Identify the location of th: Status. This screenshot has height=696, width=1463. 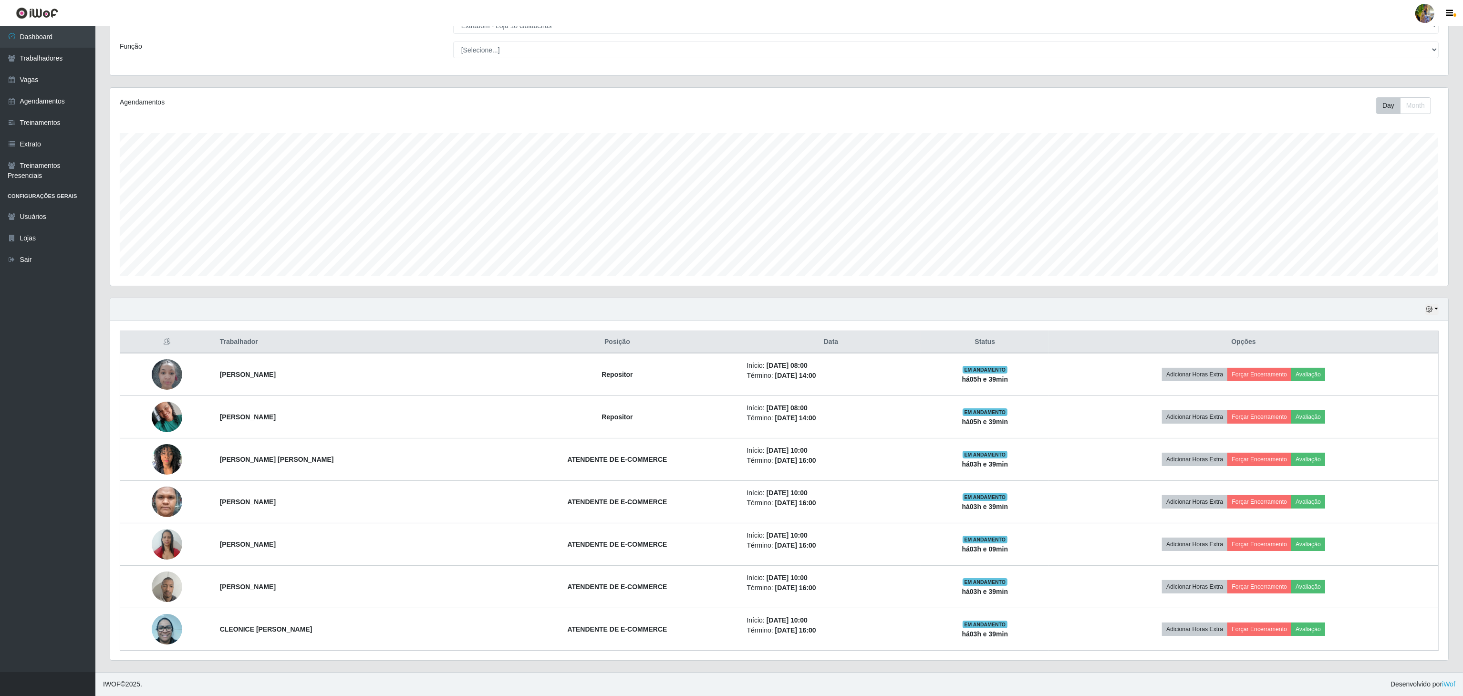
(985, 342).